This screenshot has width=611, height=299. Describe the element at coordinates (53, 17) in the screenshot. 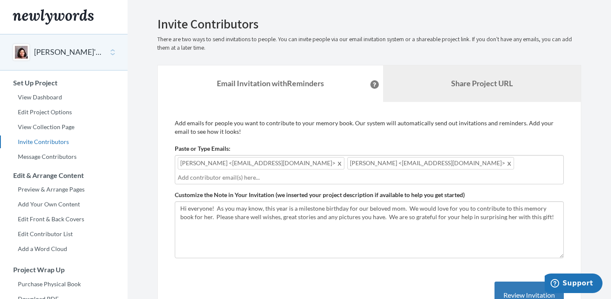

I see `img: Newlywords logo` at that location.